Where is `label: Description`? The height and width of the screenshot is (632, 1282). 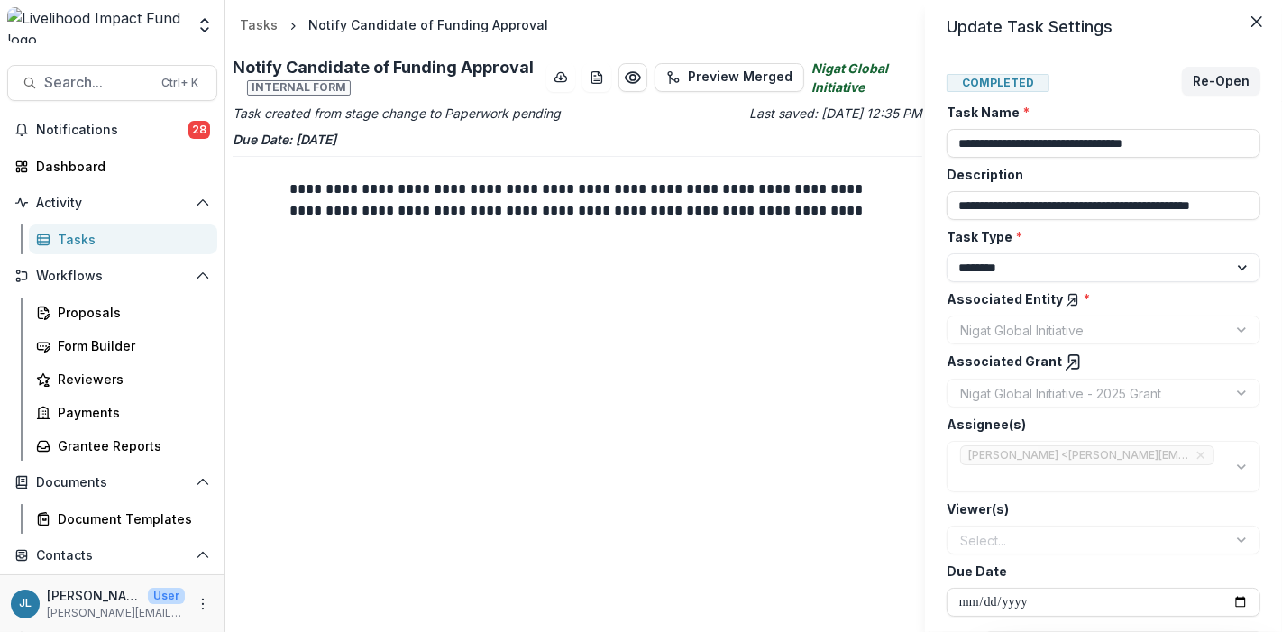
label: Description is located at coordinates (1098, 174).